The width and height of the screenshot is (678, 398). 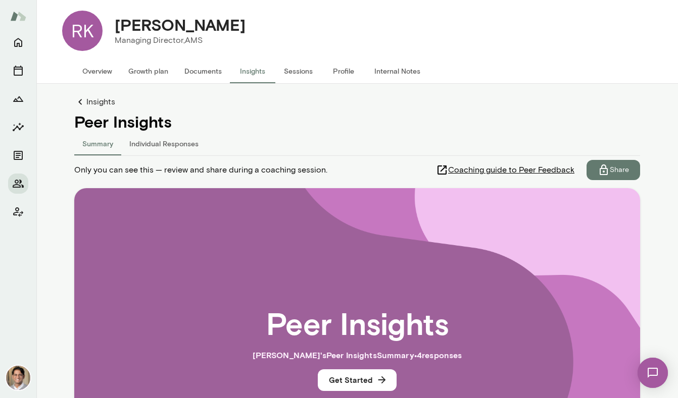 I want to click on button: Growth Plan, so click(x=18, y=99).